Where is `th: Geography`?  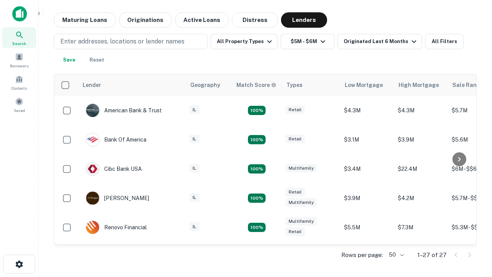
th: Geography is located at coordinates (209, 85).